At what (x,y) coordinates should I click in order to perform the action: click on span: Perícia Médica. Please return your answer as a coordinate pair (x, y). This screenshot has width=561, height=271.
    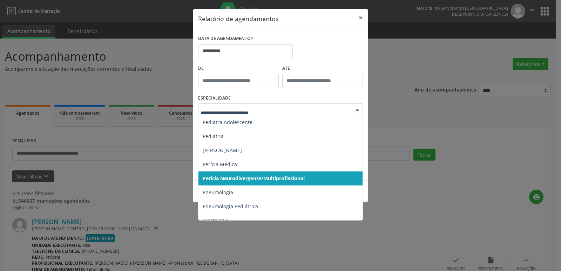
    Looking at the image, I should click on (220, 164).